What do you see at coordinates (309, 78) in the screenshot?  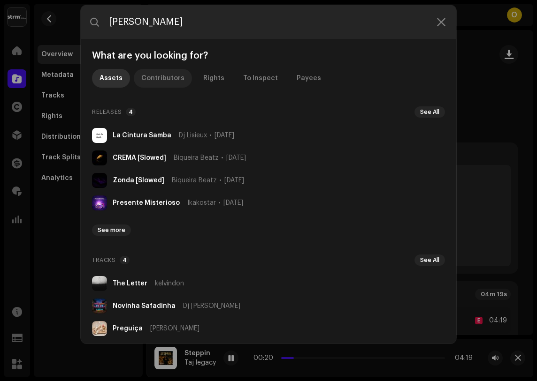 I see `div: Payees` at bounding box center [309, 78].